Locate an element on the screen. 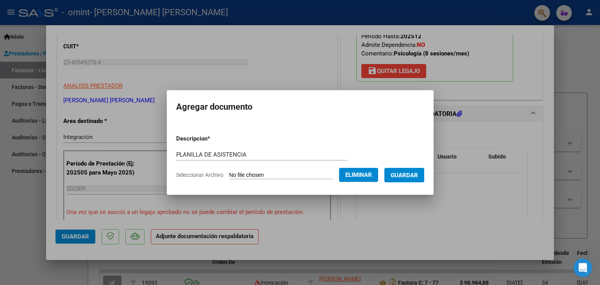 The height and width of the screenshot is (285, 600). span: Seleccionar Archivo is located at coordinates (200, 175).